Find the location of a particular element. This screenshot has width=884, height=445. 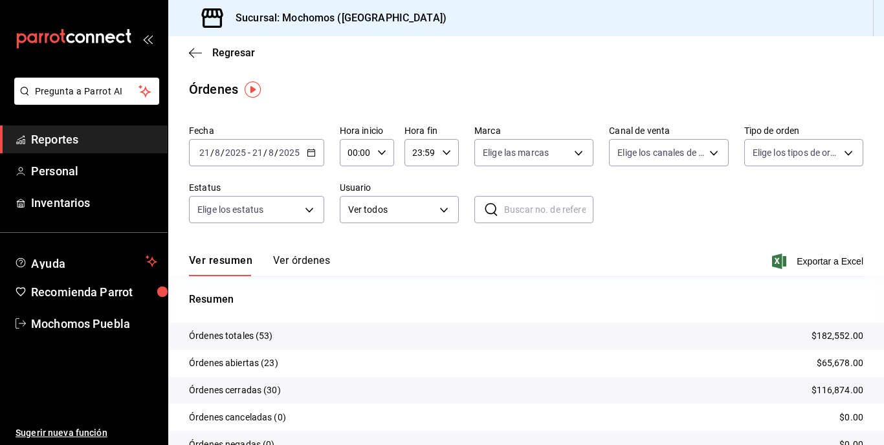

span: Ver todos is located at coordinates (391, 210).